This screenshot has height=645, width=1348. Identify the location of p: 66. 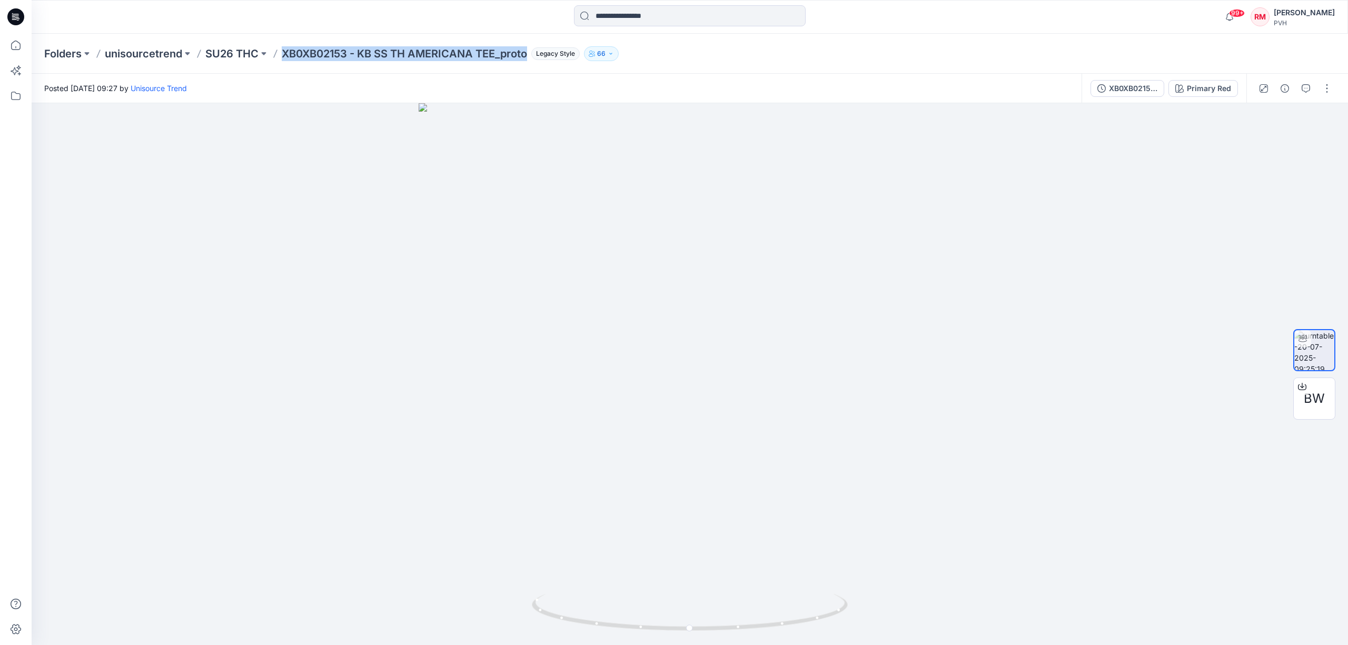
(601, 54).